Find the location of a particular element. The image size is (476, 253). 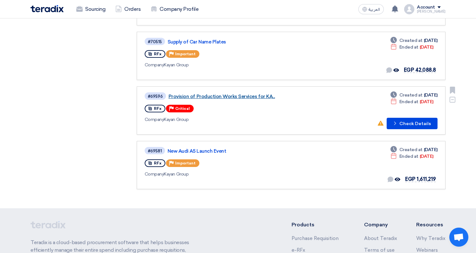

div: #69581 is located at coordinates (155, 151).